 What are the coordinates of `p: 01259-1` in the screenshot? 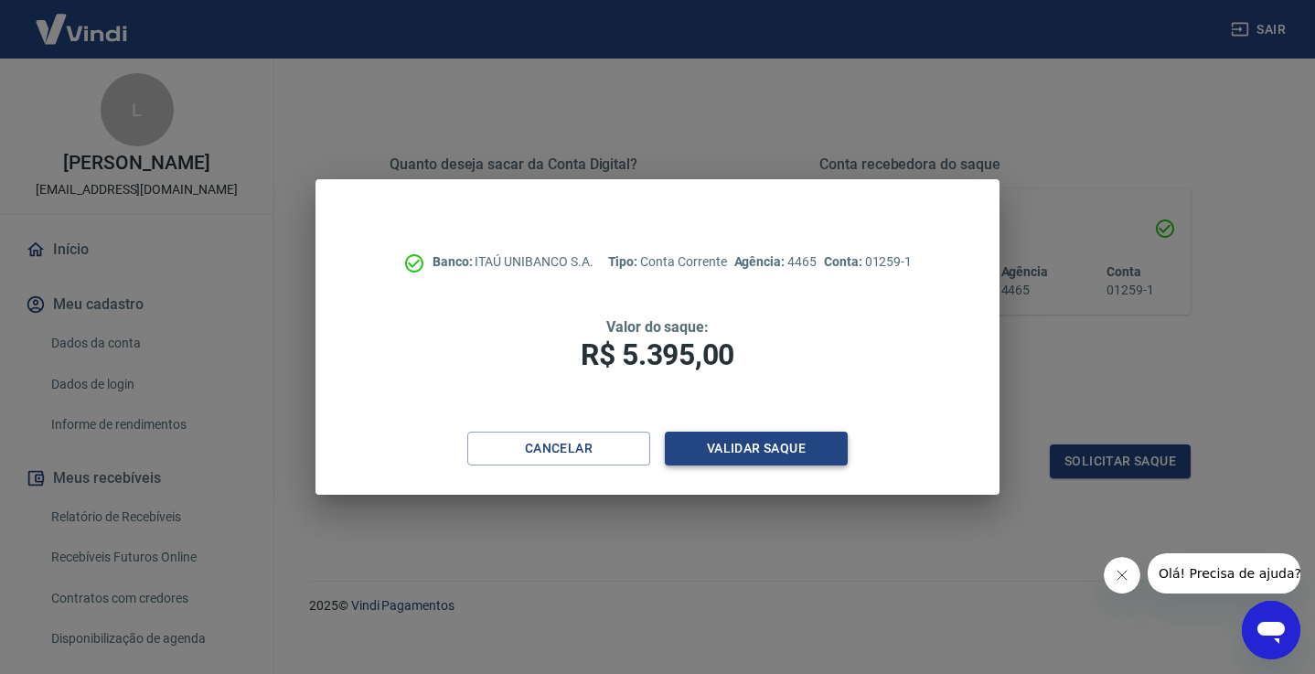 It's located at (868, 262).